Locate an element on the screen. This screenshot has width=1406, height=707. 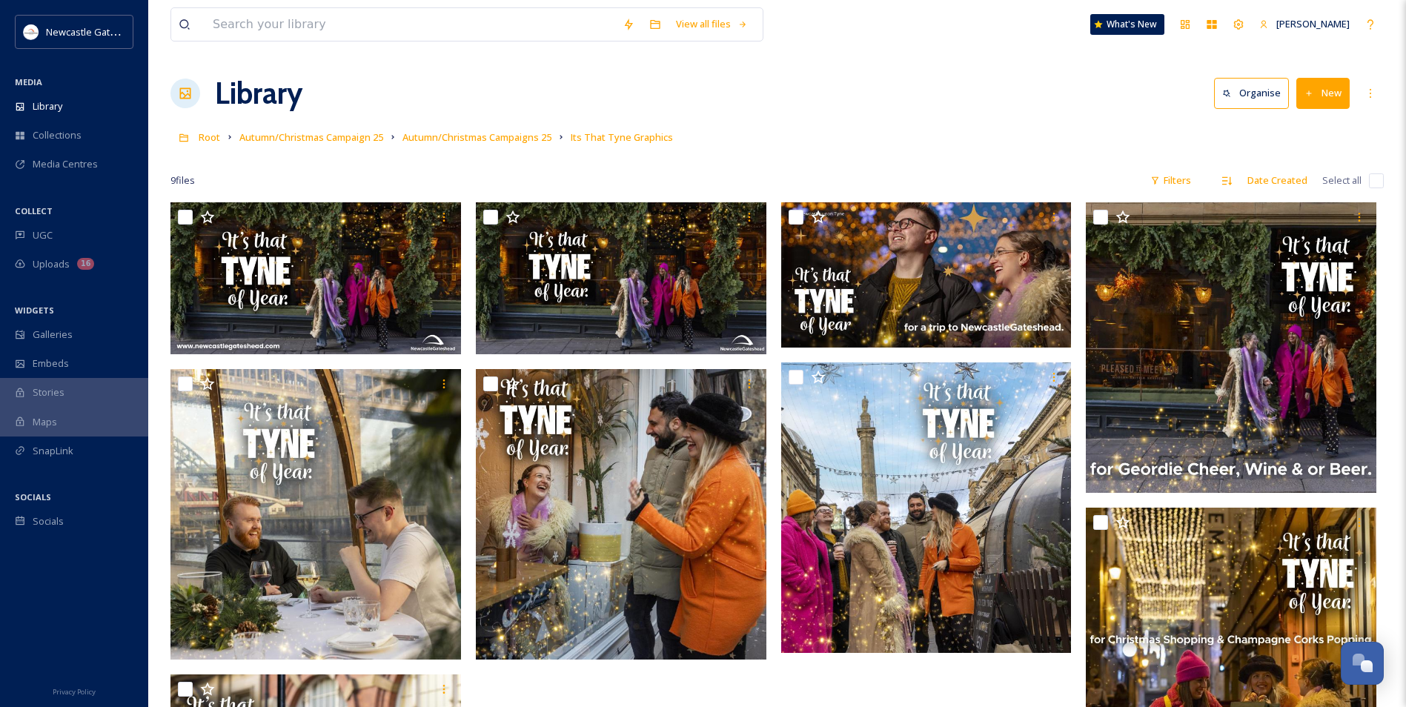
span: Stories is located at coordinates (48, 392).